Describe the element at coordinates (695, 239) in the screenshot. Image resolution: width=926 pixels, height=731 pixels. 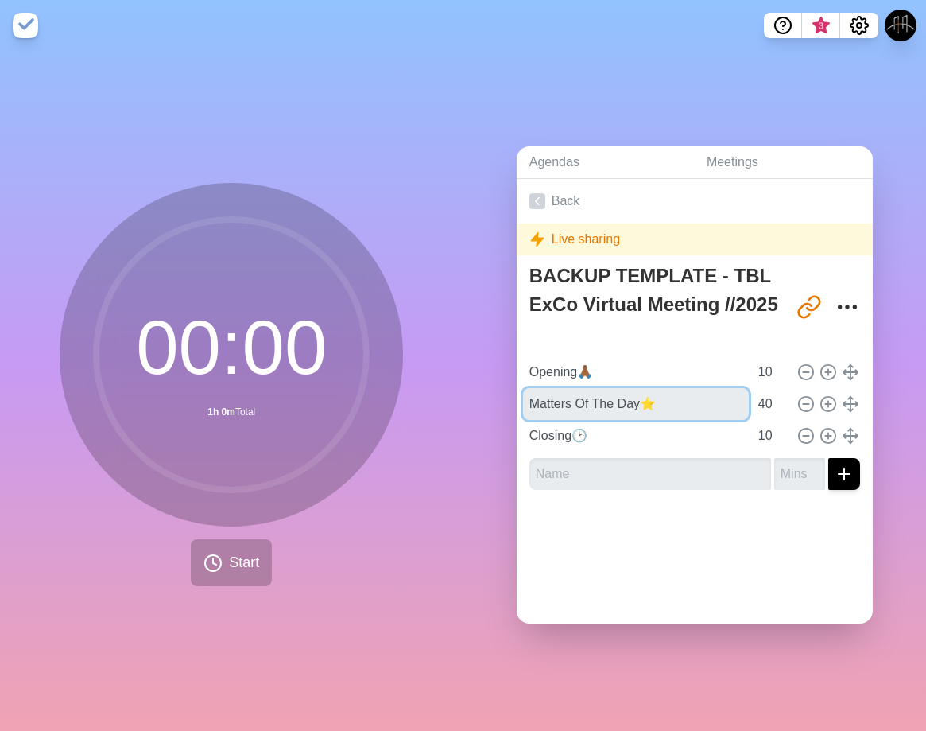
I see `div: Live sharing` at that location.